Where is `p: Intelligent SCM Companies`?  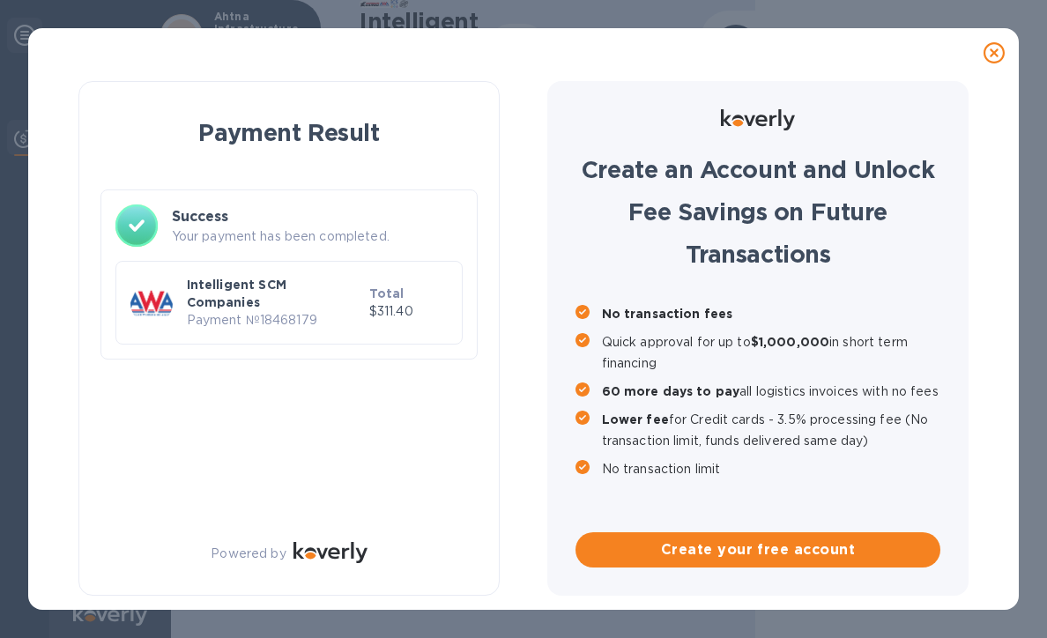 p: Intelligent SCM Companies is located at coordinates (274, 293).